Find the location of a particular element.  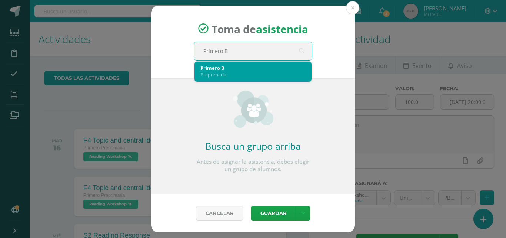

span: Toma de is located at coordinates (260, 29).